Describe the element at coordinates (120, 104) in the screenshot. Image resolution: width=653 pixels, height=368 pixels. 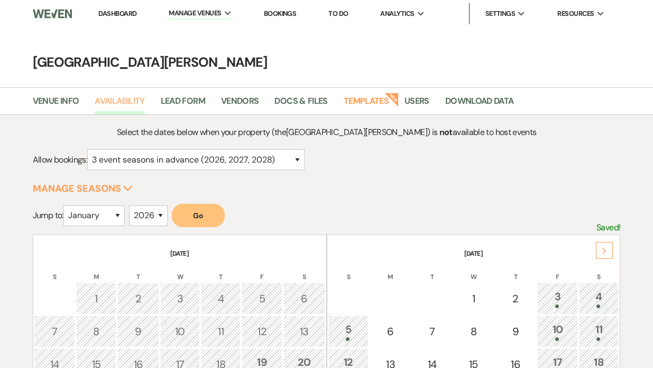
I see `a: Availability` at that location.